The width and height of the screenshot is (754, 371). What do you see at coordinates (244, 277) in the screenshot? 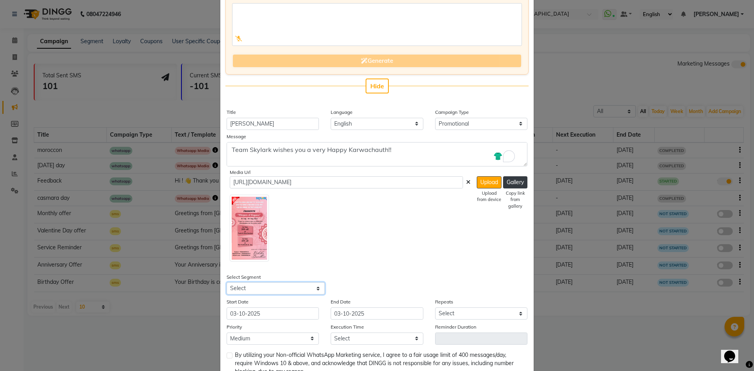
I see `label: Select Segment` at bounding box center [244, 277].